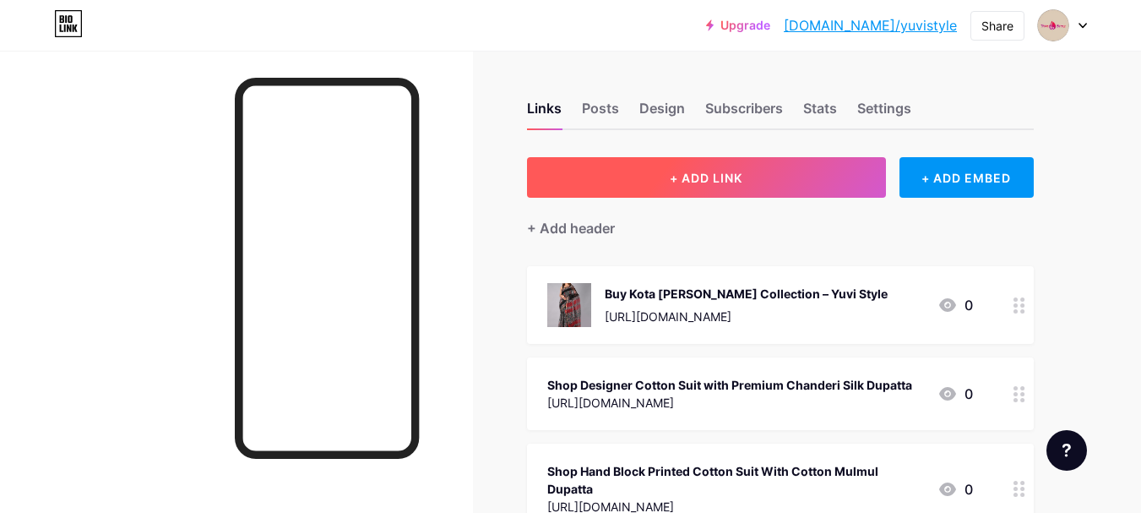 Image resolution: width=1141 pixels, height=513 pixels. What do you see at coordinates (600, 113) in the screenshot?
I see `div: Posts` at bounding box center [600, 113].